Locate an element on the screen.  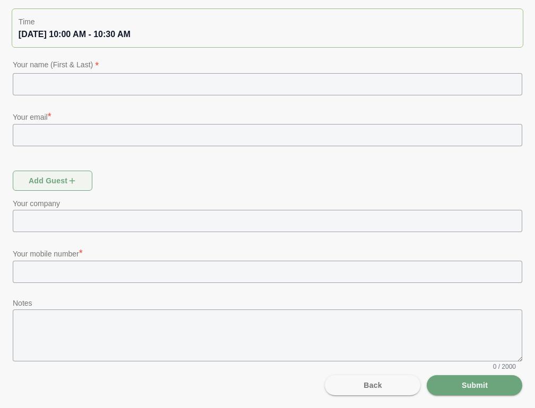
button: Back is located at coordinates (372, 386).